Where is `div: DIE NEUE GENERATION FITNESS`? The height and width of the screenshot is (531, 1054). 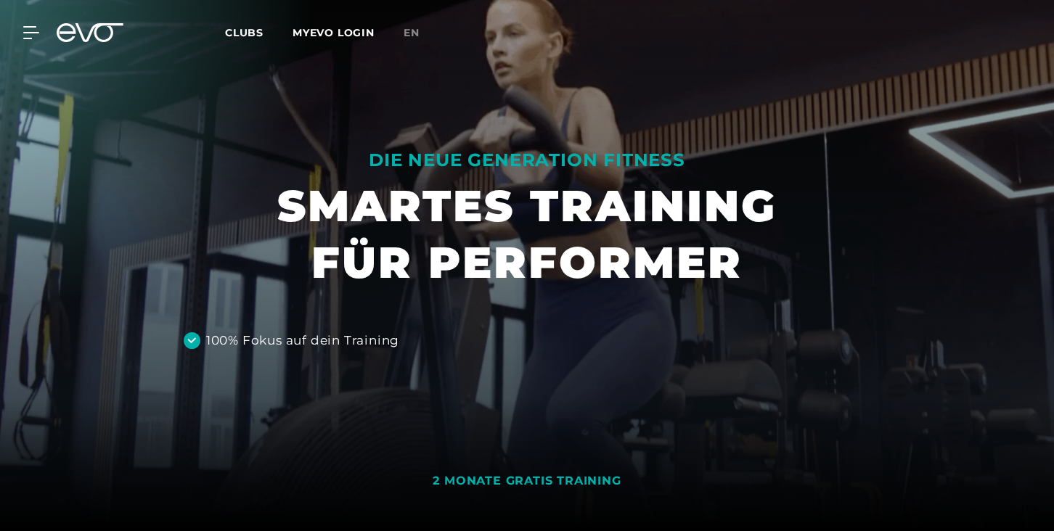
div: DIE NEUE GENERATION FITNESS is located at coordinates (527, 160).